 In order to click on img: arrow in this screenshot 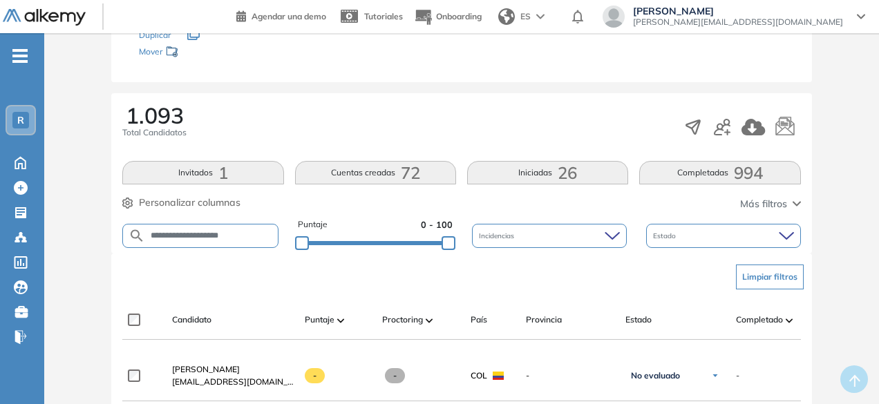, I will do `click(541, 17)`.